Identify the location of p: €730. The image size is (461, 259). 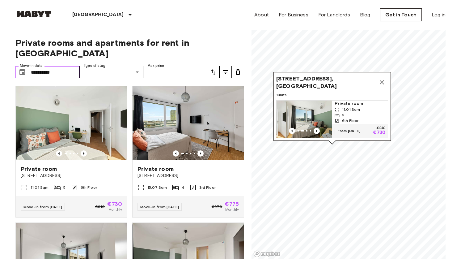
(379, 133).